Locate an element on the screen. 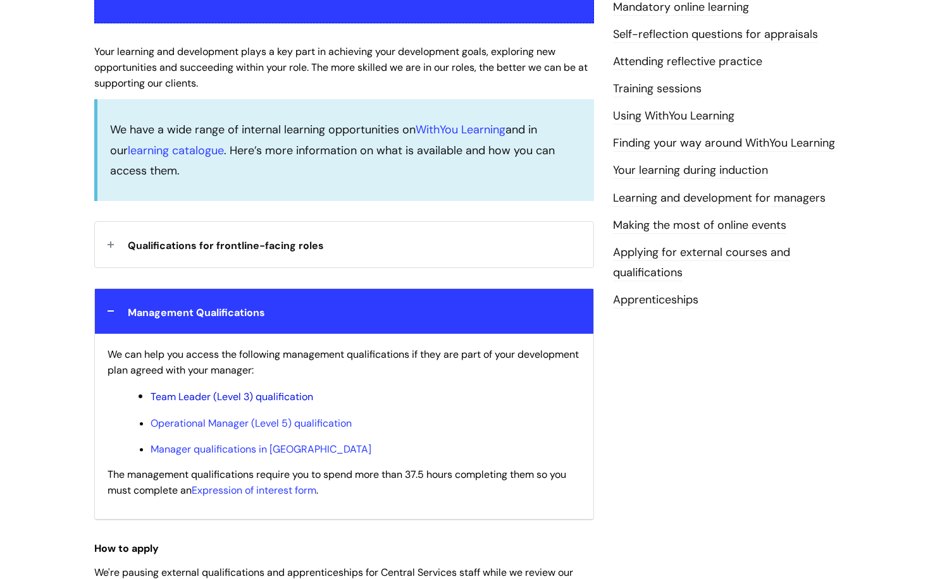 The image size is (947, 579). span: Your learning and development plays a key part in achieving your development goals, exploring new... is located at coordinates (341, 67).